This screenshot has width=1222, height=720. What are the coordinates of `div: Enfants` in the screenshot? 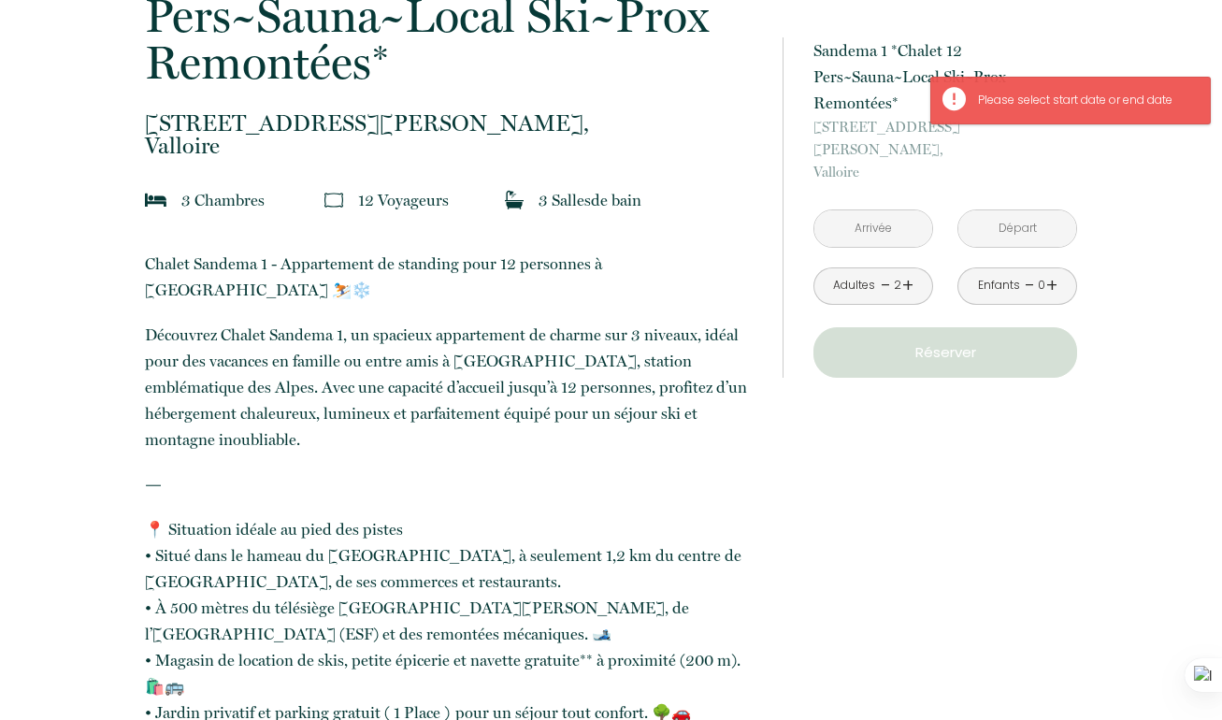 It's located at (999, 285).